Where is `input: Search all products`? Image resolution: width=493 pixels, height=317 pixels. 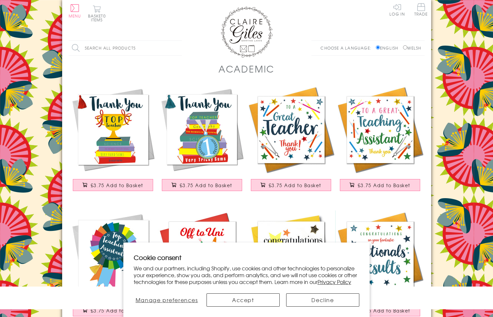
input: Search all products is located at coordinates (125, 48).